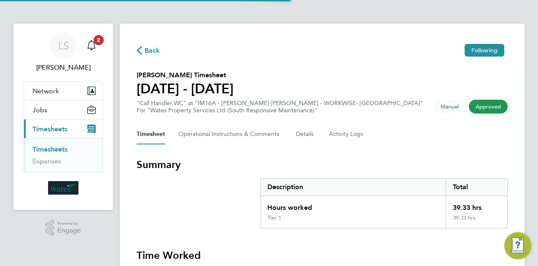 This screenshot has width=538, height=266. I want to click on a: Go to home page, so click(63, 188).